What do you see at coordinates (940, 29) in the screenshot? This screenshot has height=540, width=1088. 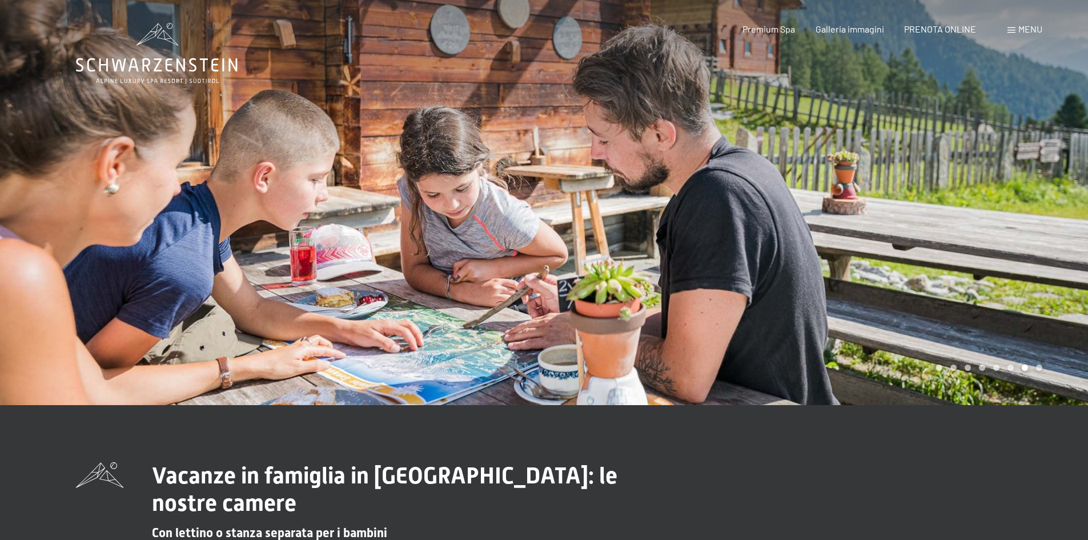 I see `a: PRENOTA ONLINE` at bounding box center [940, 29].